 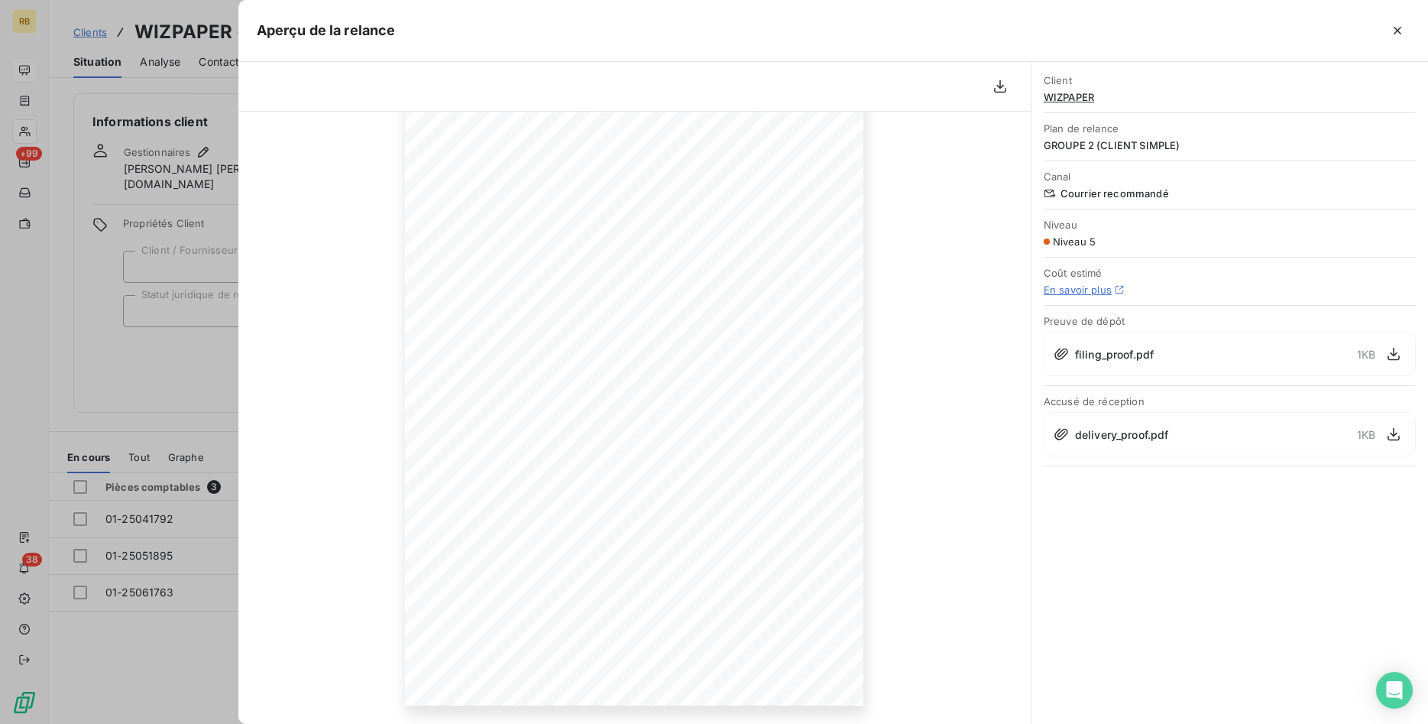 What do you see at coordinates (326, 31) in the screenshot?
I see `h5: Aperçu de la relance` at bounding box center [326, 31].